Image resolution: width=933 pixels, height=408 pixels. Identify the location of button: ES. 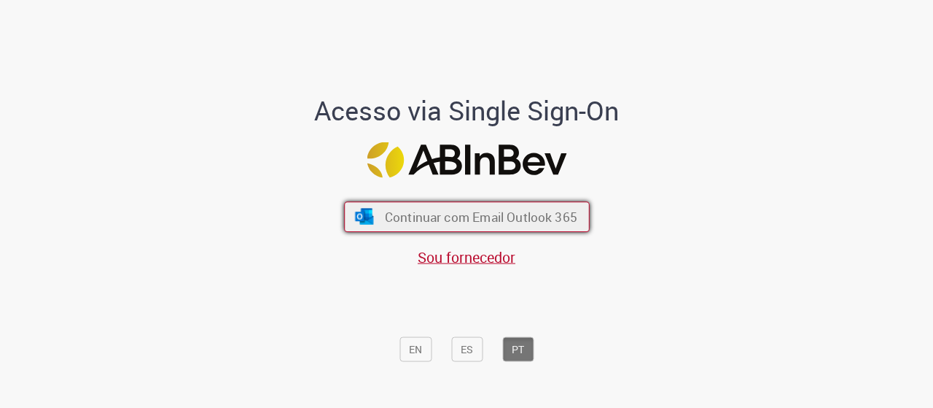
(467, 348).